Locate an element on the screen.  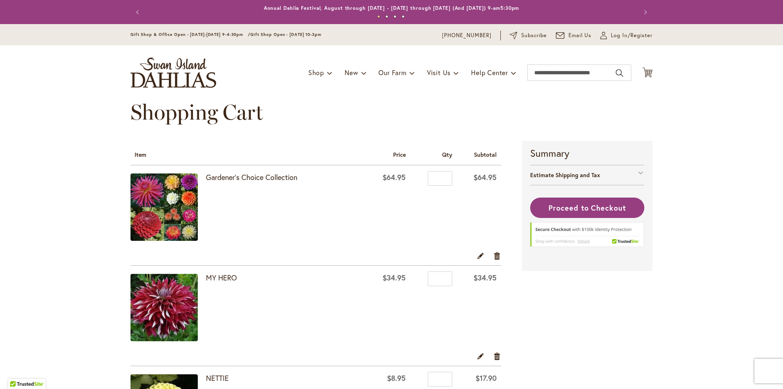
a: store logo is located at coordinates (173, 73).